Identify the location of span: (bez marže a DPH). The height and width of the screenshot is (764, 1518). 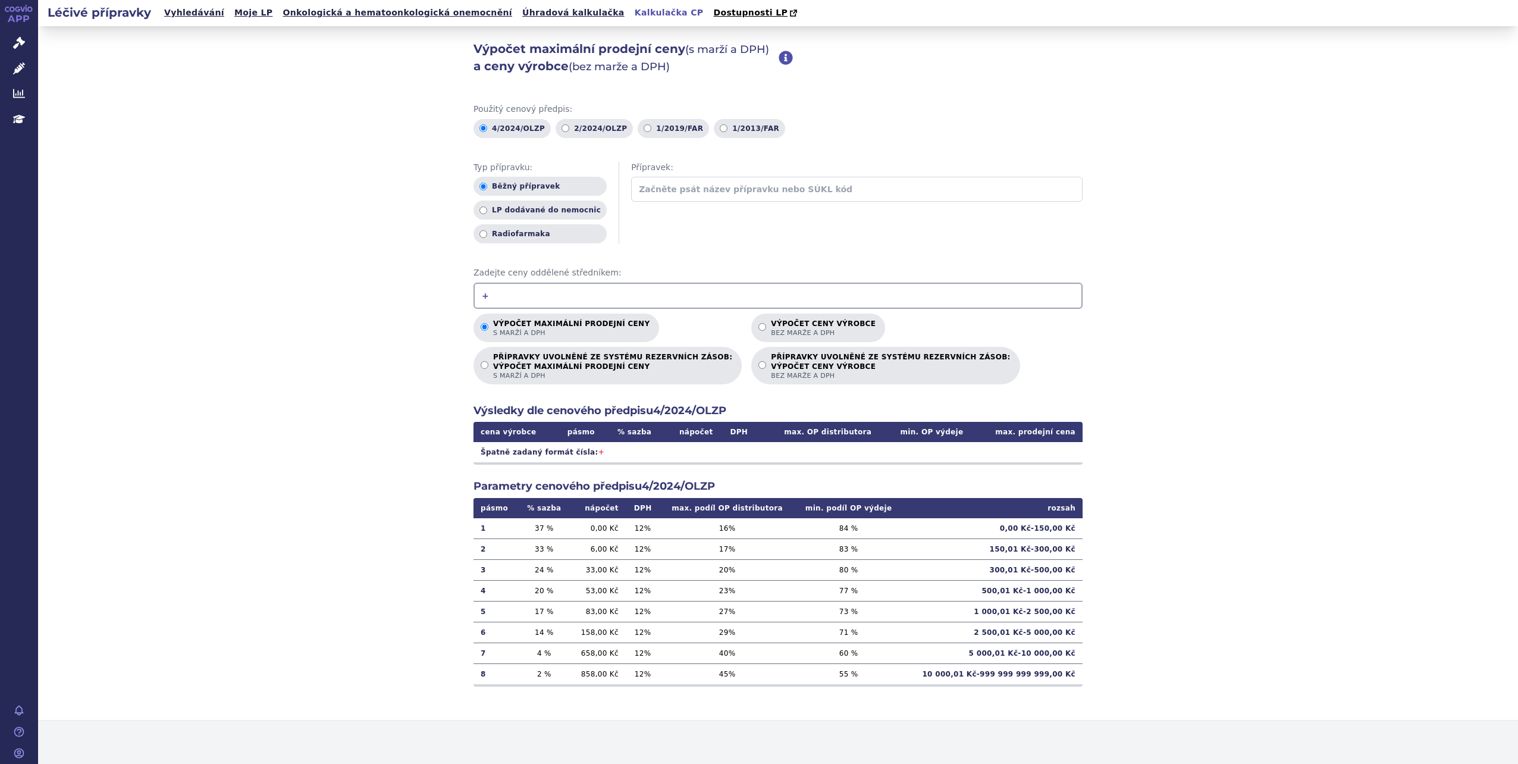
(619, 67).